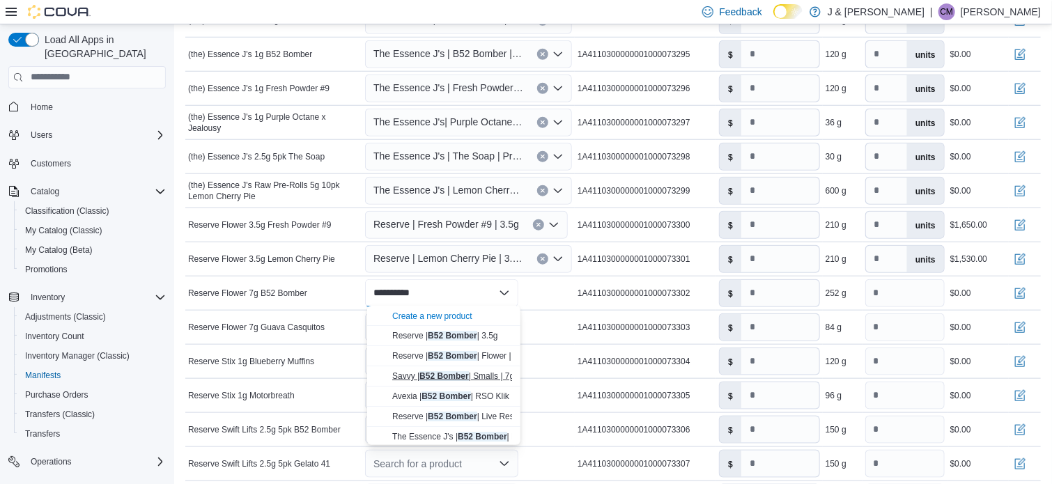 The image size is (1052, 484). I want to click on a: Adjustments (Classic), so click(65, 317).